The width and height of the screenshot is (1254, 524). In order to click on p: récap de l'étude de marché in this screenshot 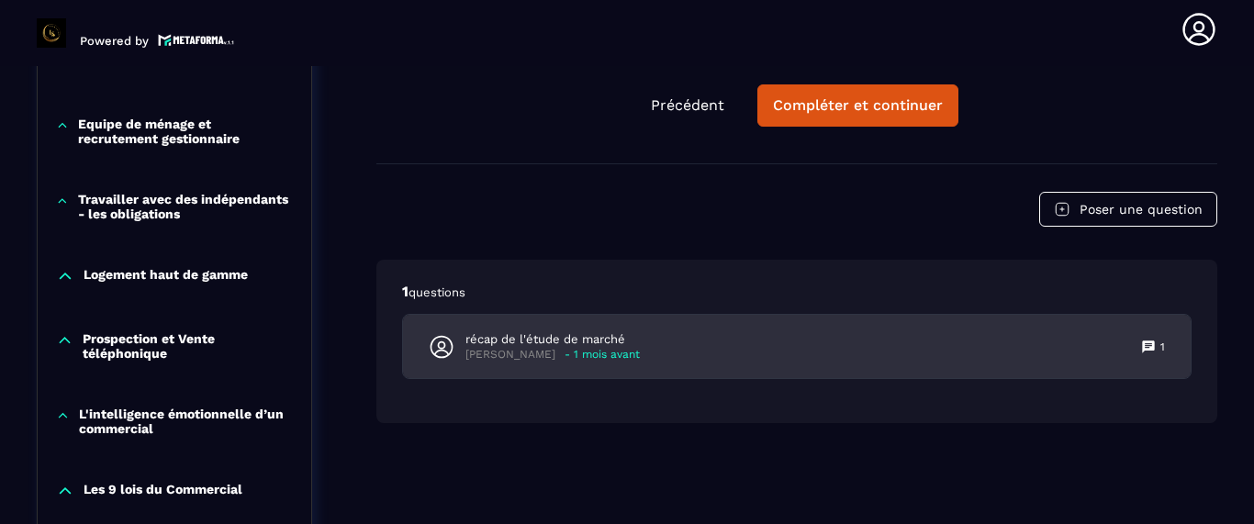, I will do `click(553, 340)`.